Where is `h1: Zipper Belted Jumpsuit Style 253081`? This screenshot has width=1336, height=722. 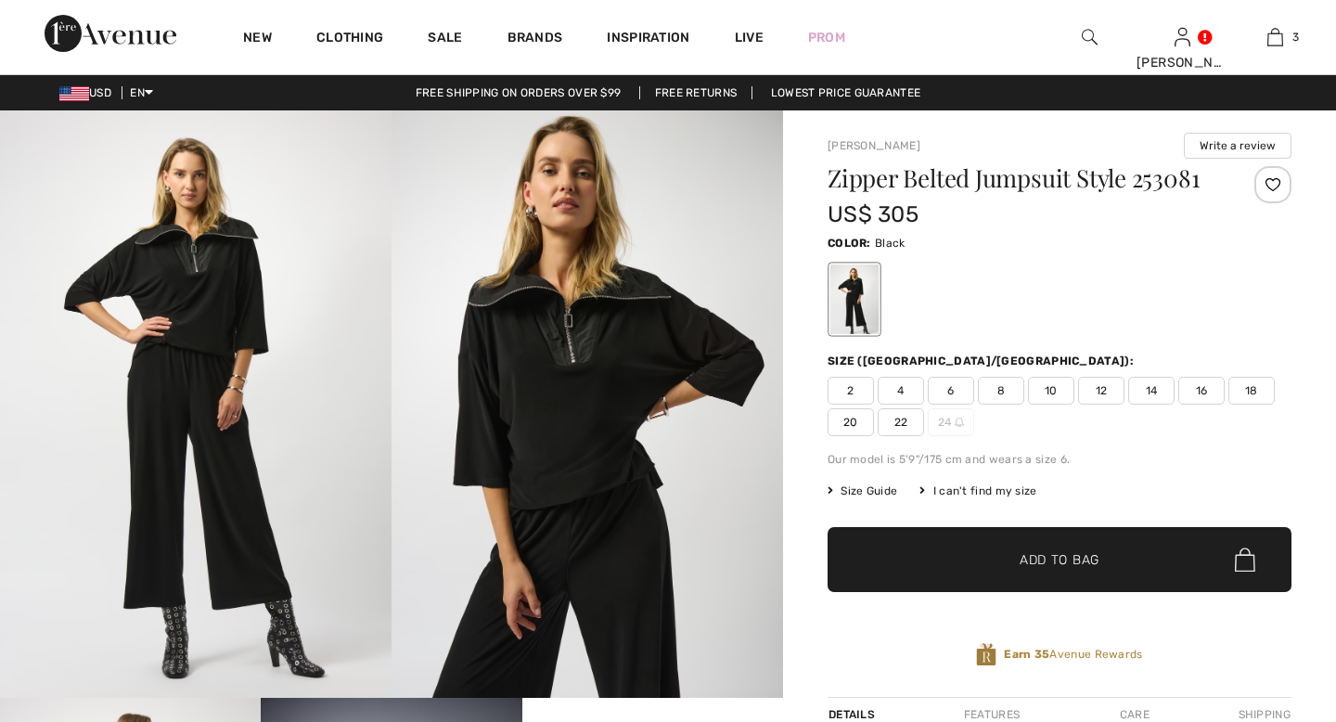 h1: Zipper Belted Jumpsuit Style 253081 is located at coordinates (1020, 178).